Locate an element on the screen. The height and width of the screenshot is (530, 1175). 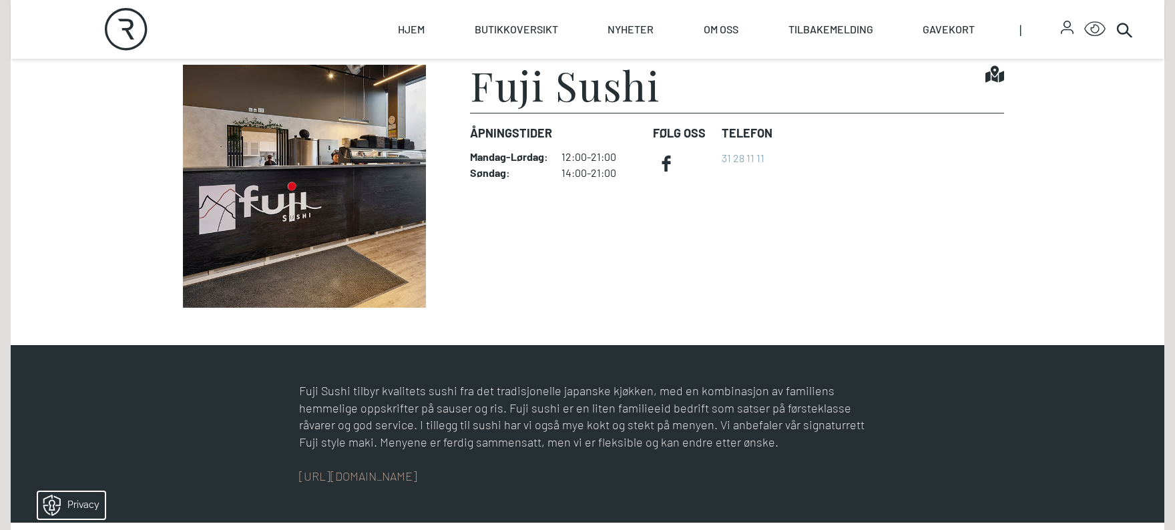
div: © Mappedin is located at coordinates (1125, 298).